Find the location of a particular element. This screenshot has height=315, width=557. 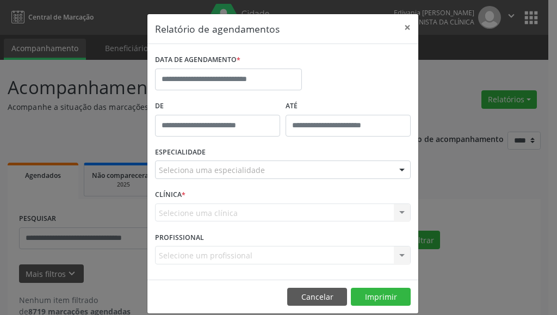

button: Cancelar is located at coordinates (317, 297).